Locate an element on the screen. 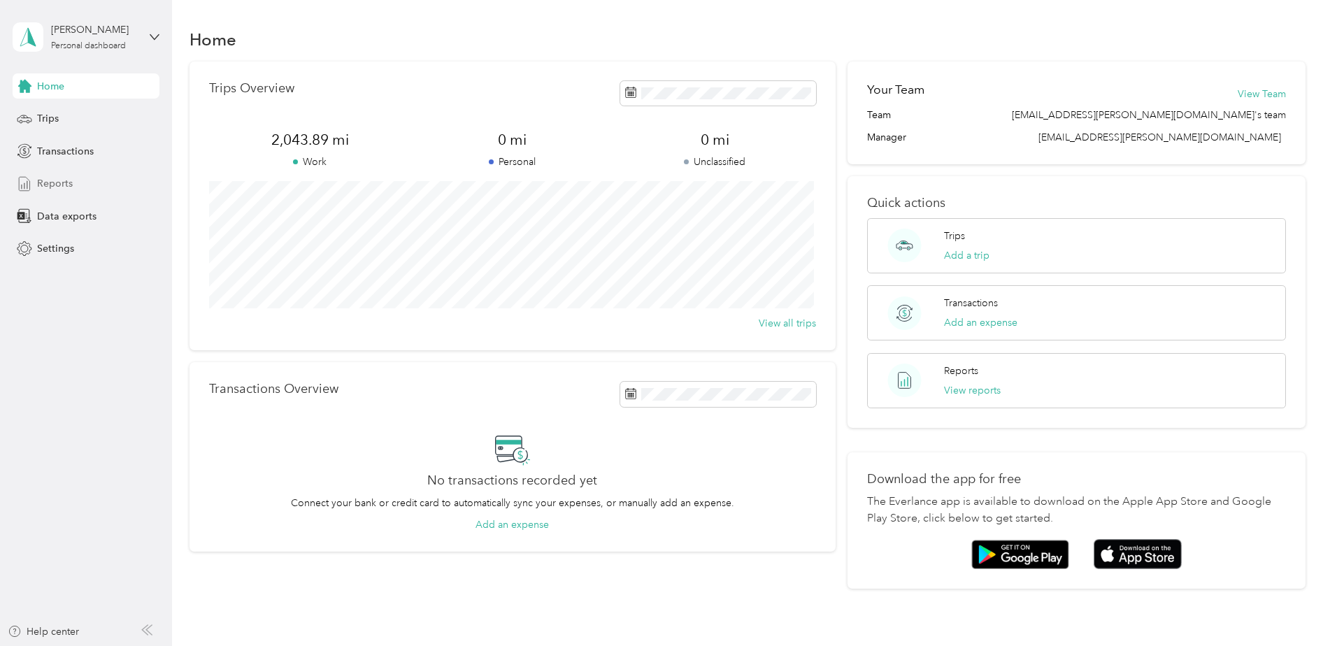 This screenshot has width=1330, height=646. span: Transactions is located at coordinates (65, 151).